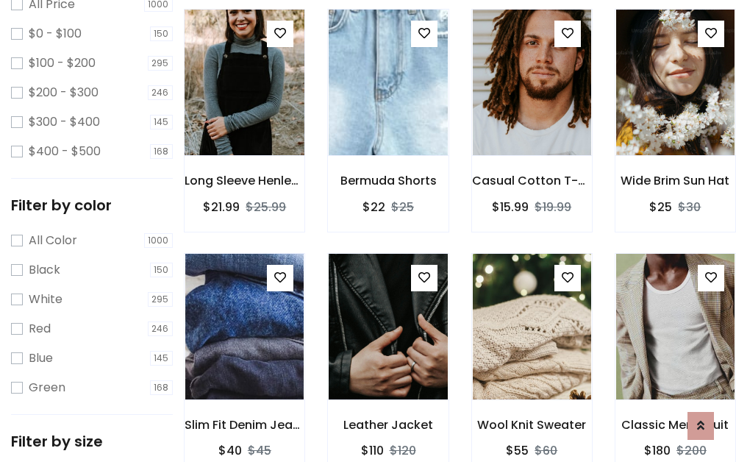 Image resolution: width=736 pixels, height=462 pixels. Describe the element at coordinates (92, 441) in the screenshot. I see `h5: Filter by size` at that location.